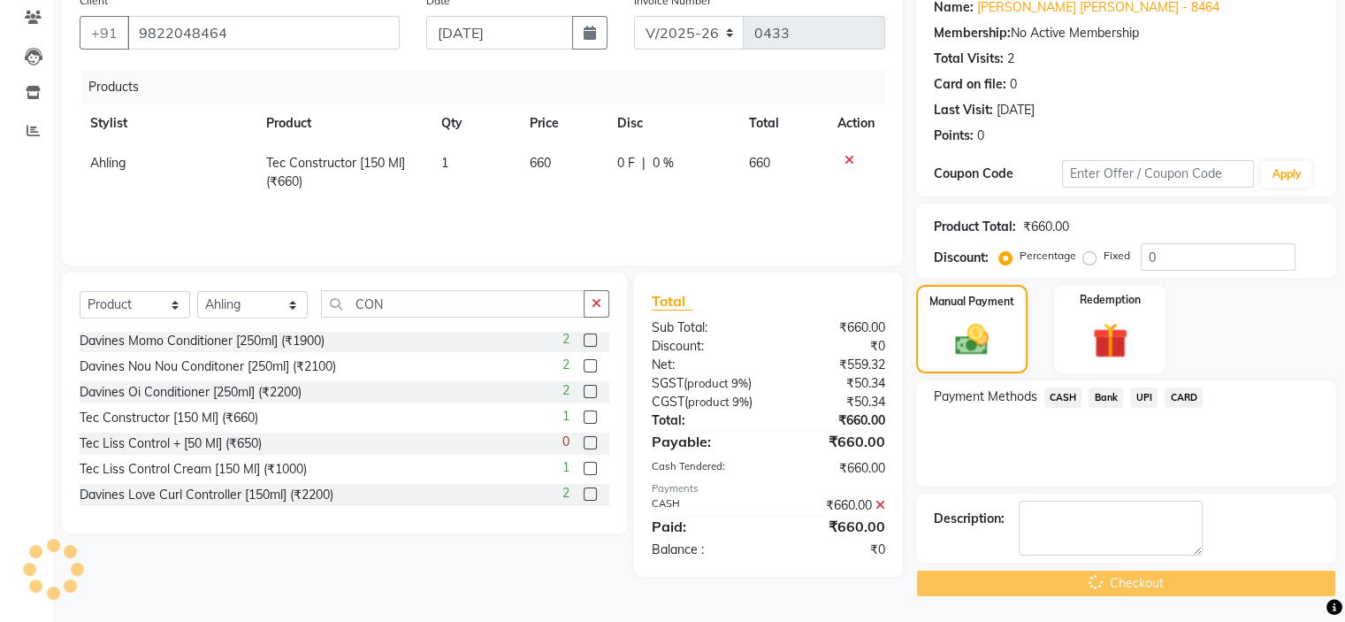  Describe the element at coordinates (193, 469) in the screenshot. I see `div: Tec Liss Control Cream [150 Ml] (₹1000)` at that location.